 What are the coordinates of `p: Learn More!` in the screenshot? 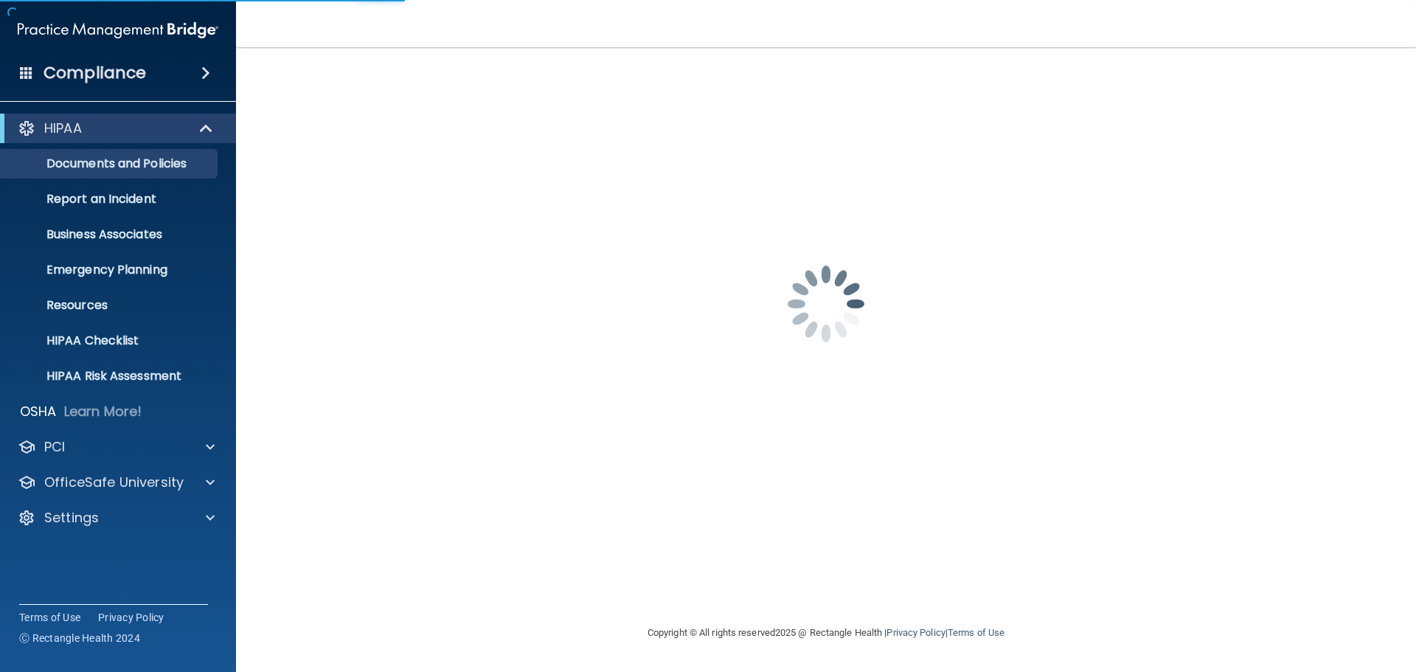 It's located at (103, 411).